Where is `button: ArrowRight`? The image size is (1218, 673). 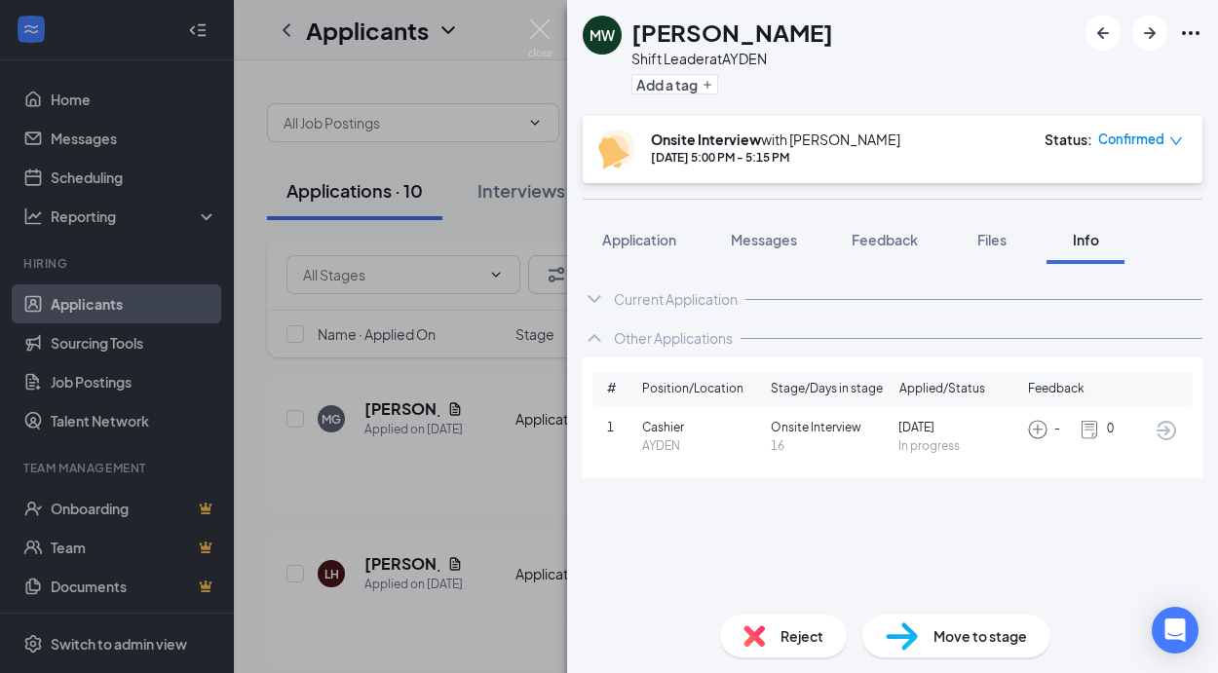
button: ArrowRight is located at coordinates (1149, 33).